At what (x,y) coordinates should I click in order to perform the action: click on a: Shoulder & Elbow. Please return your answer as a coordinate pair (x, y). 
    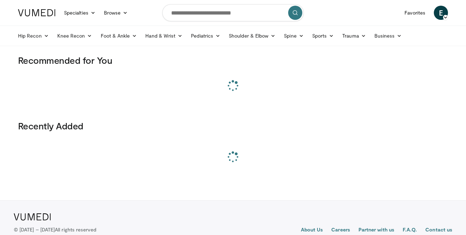
    Looking at the image, I should click on (252, 36).